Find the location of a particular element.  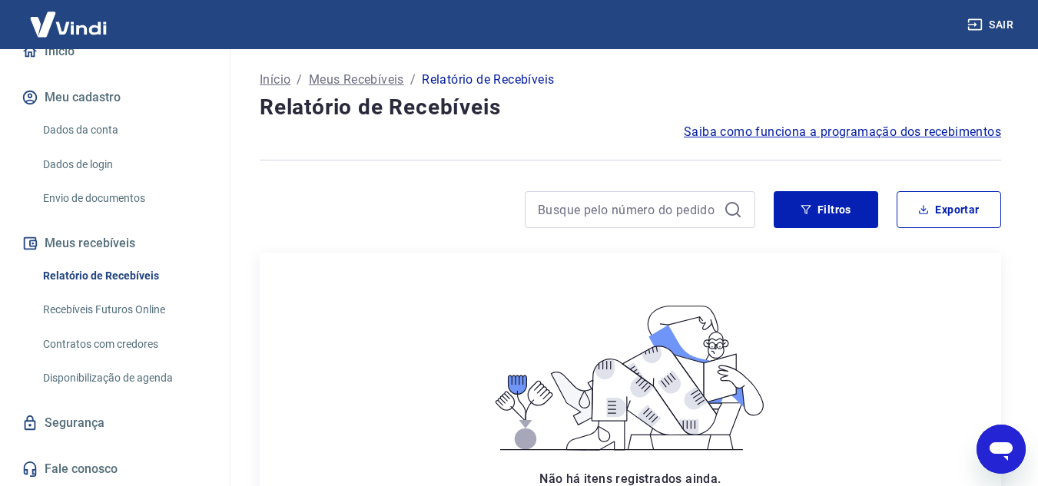

a: Disponibilização de agenda is located at coordinates (124, 378).